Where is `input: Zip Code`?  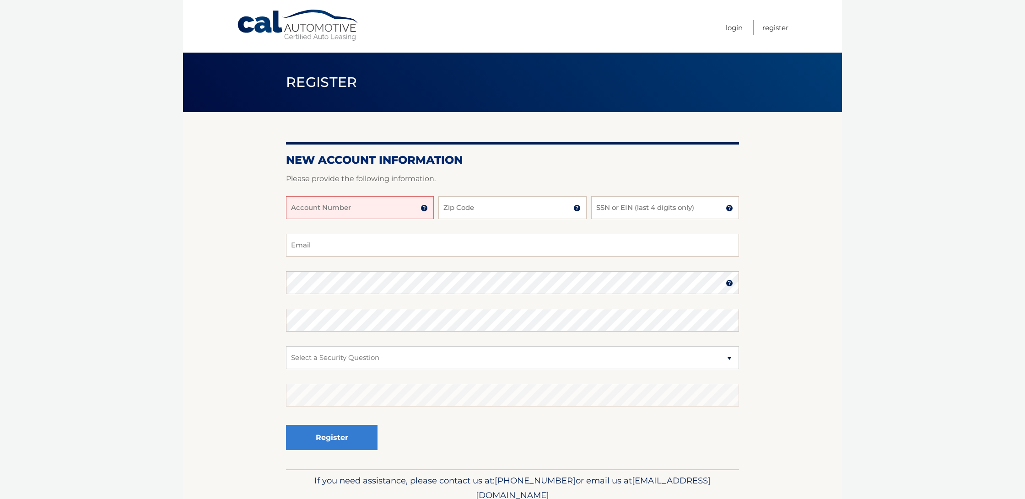
input: Zip Code is located at coordinates (512, 208).